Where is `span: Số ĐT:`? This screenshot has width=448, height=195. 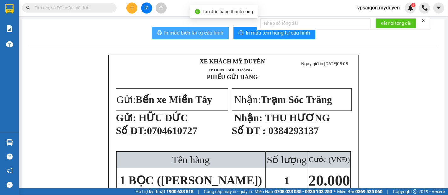 span: Số ĐT: is located at coordinates (131, 131).